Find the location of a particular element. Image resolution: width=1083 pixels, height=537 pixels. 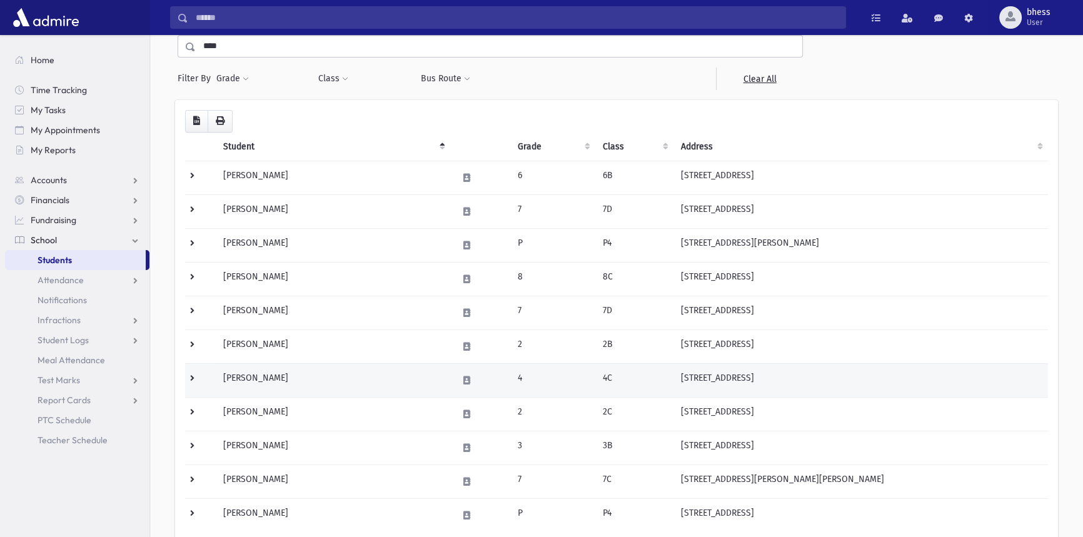

span: School is located at coordinates (44, 240).